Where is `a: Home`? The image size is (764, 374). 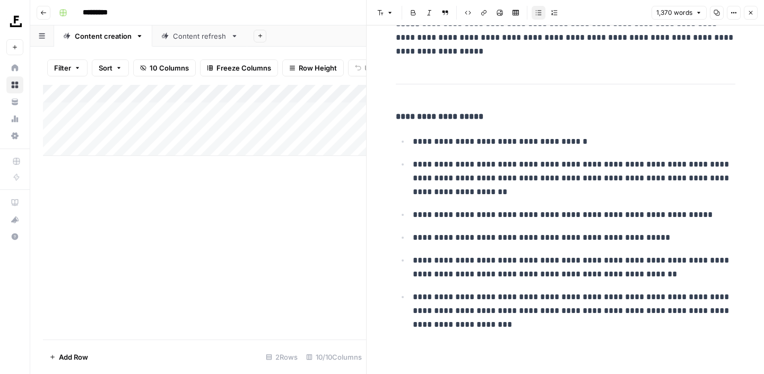 a: Home is located at coordinates (15, 68).